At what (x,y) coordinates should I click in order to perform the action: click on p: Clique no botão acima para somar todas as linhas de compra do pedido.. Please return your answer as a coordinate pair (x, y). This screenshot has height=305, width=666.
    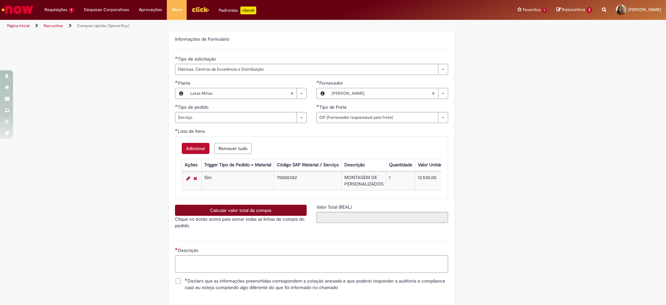
    Looking at the image, I should click on (241, 222).